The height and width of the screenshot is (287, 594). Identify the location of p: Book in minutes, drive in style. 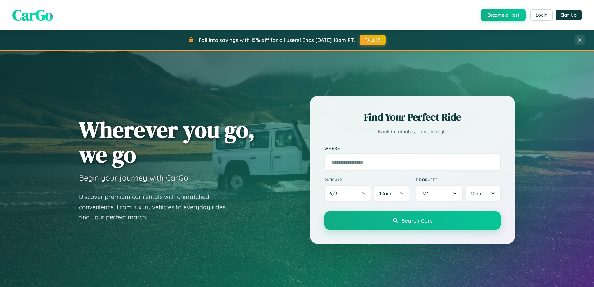
(413, 131).